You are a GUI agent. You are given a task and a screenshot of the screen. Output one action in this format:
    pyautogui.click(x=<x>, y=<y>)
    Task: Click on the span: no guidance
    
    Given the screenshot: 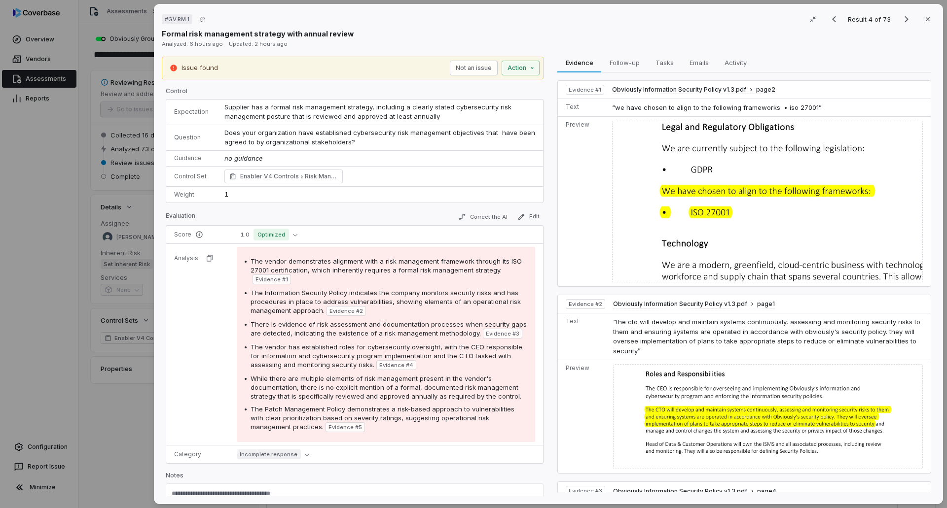 What is the action you would take?
    pyautogui.click(x=243, y=158)
    